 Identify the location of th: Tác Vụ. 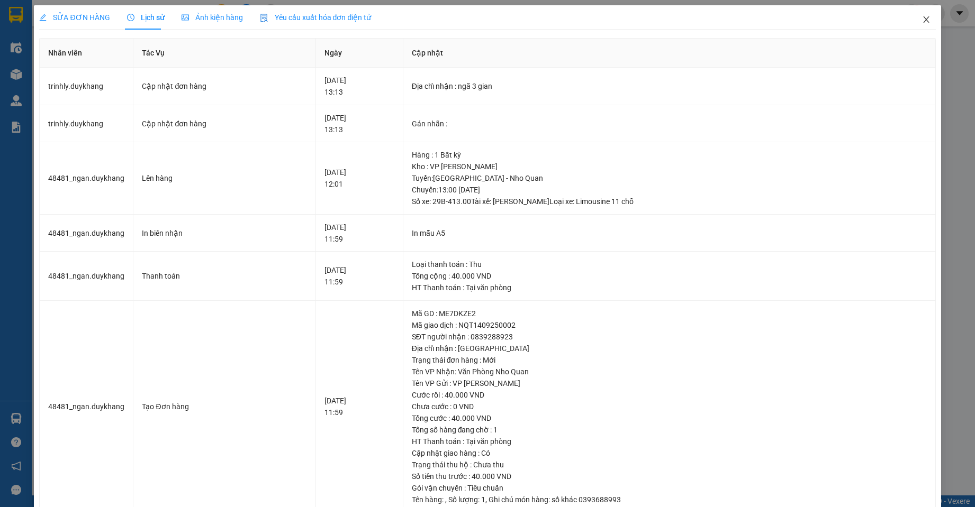
(224, 53).